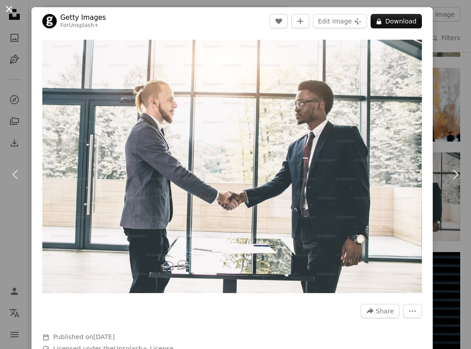  Describe the element at coordinates (84, 336) in the screenshot. I see `span: Published on` at that location.